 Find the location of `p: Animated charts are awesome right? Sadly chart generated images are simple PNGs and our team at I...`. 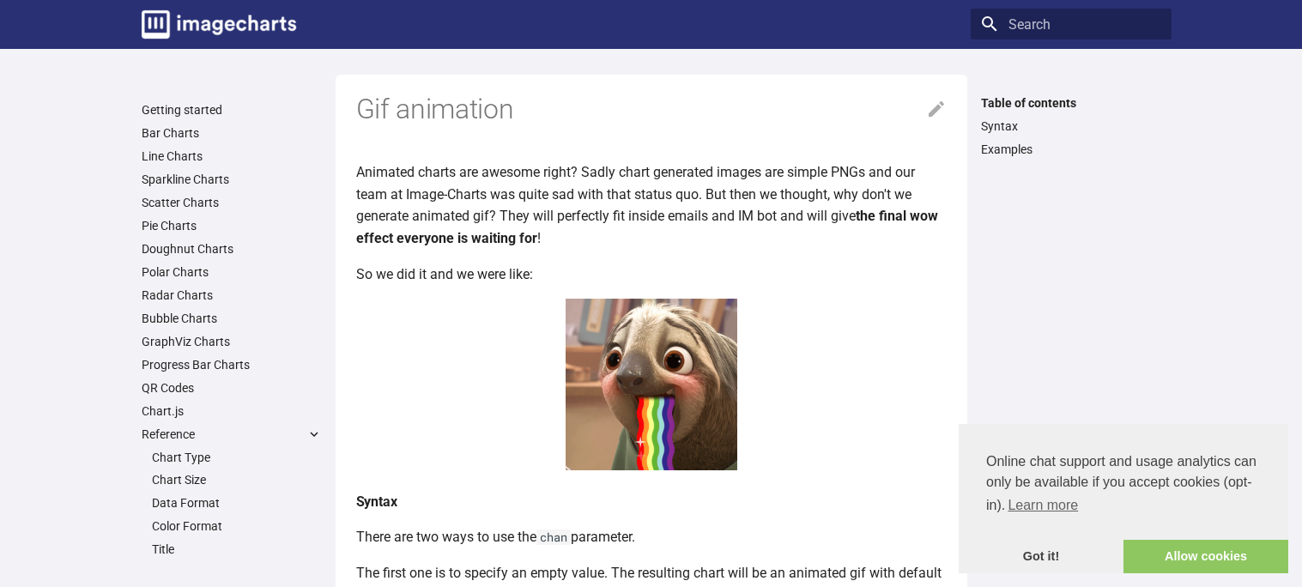

p: Animated charts are awesome right? Sadly chart generated images are simple PNGs and our team at I... is located at coordinates (652, 205).